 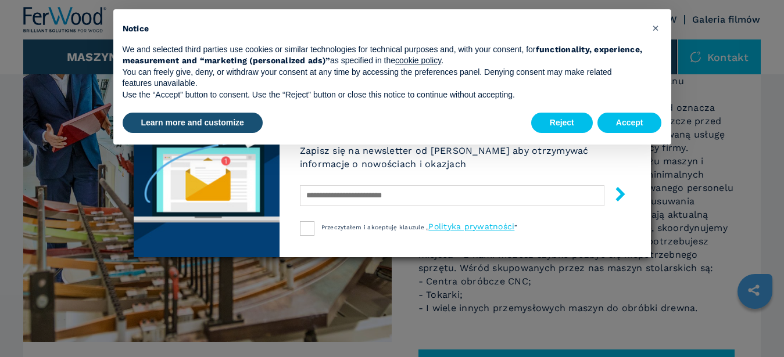 I want to click on span: Polityka prywatności, so click(x=471, y=227).